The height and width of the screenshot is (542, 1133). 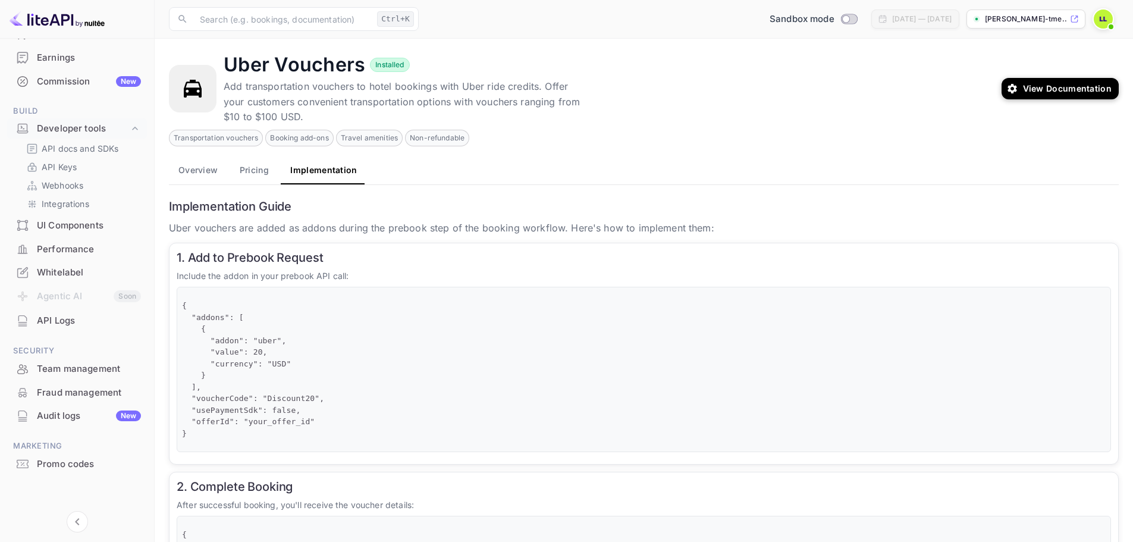 What do you see at coordinates (389, 65) in the screenshot?
I see `span: Installed` at bounding box center [389, 65].